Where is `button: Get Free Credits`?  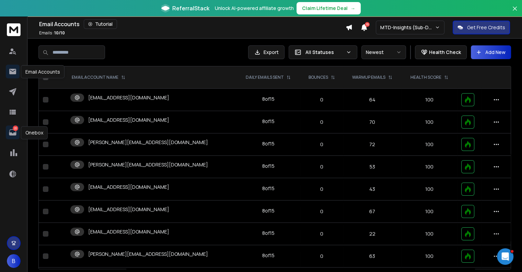
button: Get Free Credits is located at coordinates (481, 27).